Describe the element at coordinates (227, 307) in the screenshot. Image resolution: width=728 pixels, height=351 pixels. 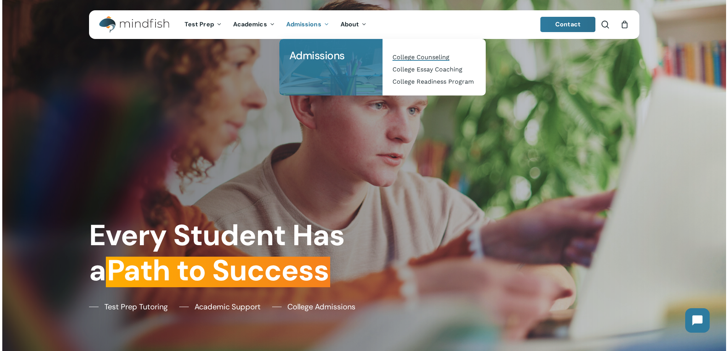
I see `span: Academic Support` at that location.